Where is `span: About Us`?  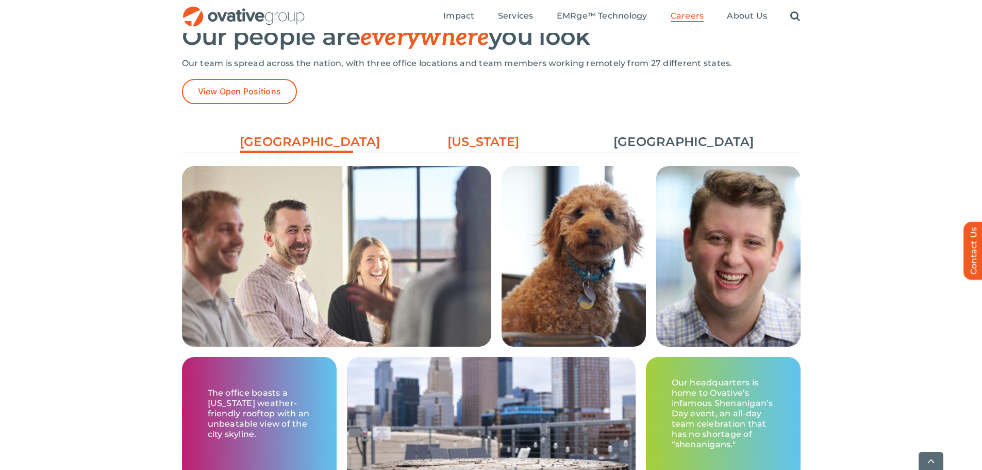 span: About Us is located at coordinates (747, 16).